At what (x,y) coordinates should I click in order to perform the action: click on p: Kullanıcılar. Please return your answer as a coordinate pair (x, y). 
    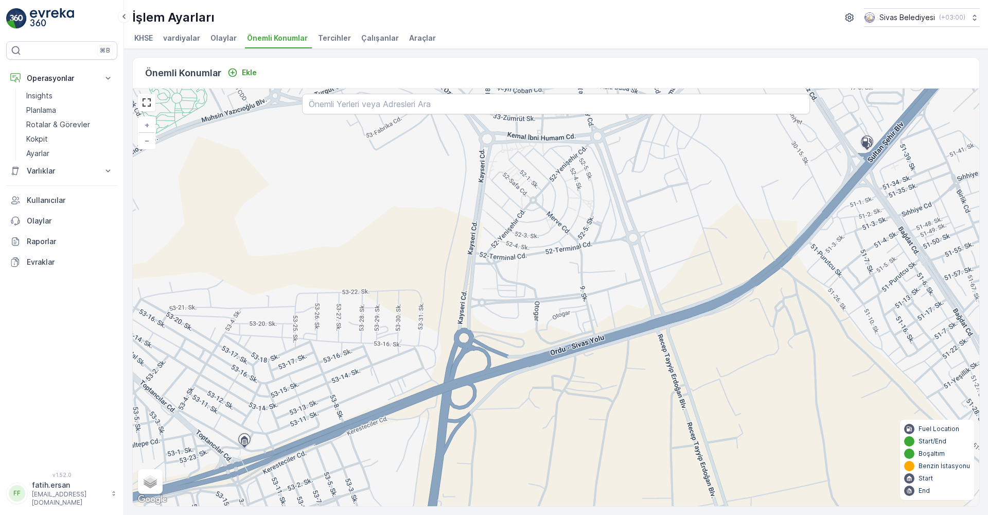
    Looking at the image, I should click on (70, 200).